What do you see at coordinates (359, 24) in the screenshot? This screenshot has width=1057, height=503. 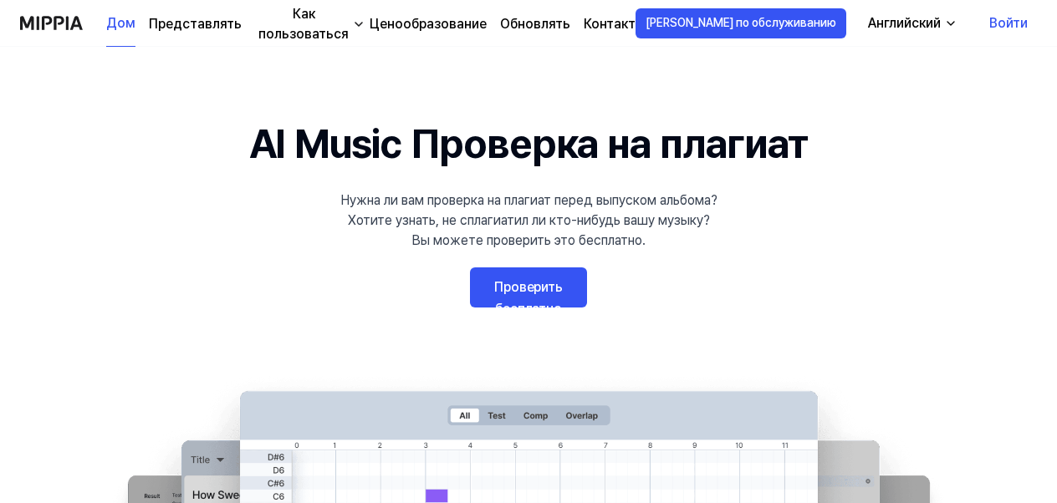 I see `img: вниз` at bounding box center [359, 24].